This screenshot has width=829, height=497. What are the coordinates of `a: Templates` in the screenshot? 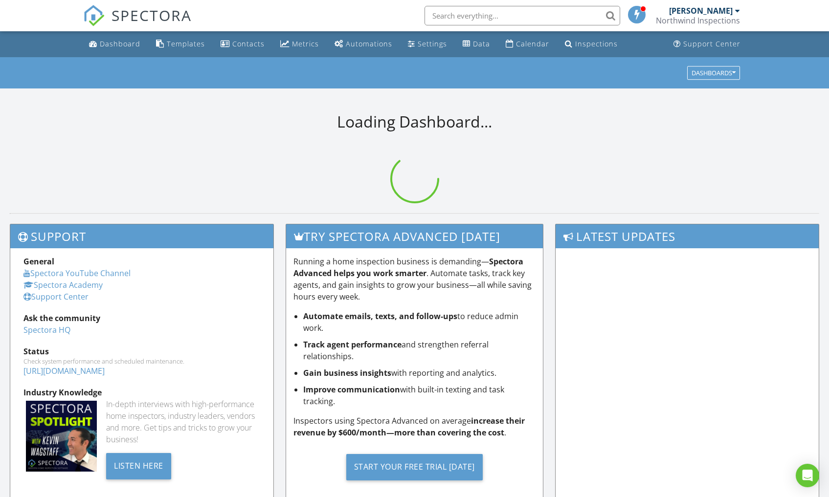 It's located at (180, 44).